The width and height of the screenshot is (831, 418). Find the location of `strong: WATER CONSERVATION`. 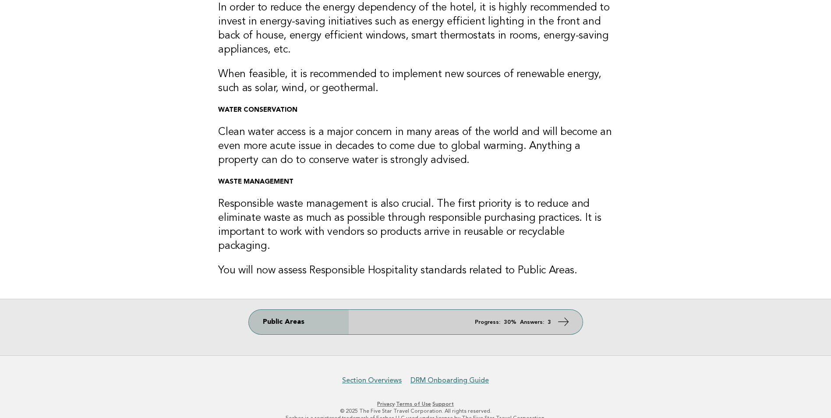

strong: WATER CONSERVATION is located at coordinates (258, 110).